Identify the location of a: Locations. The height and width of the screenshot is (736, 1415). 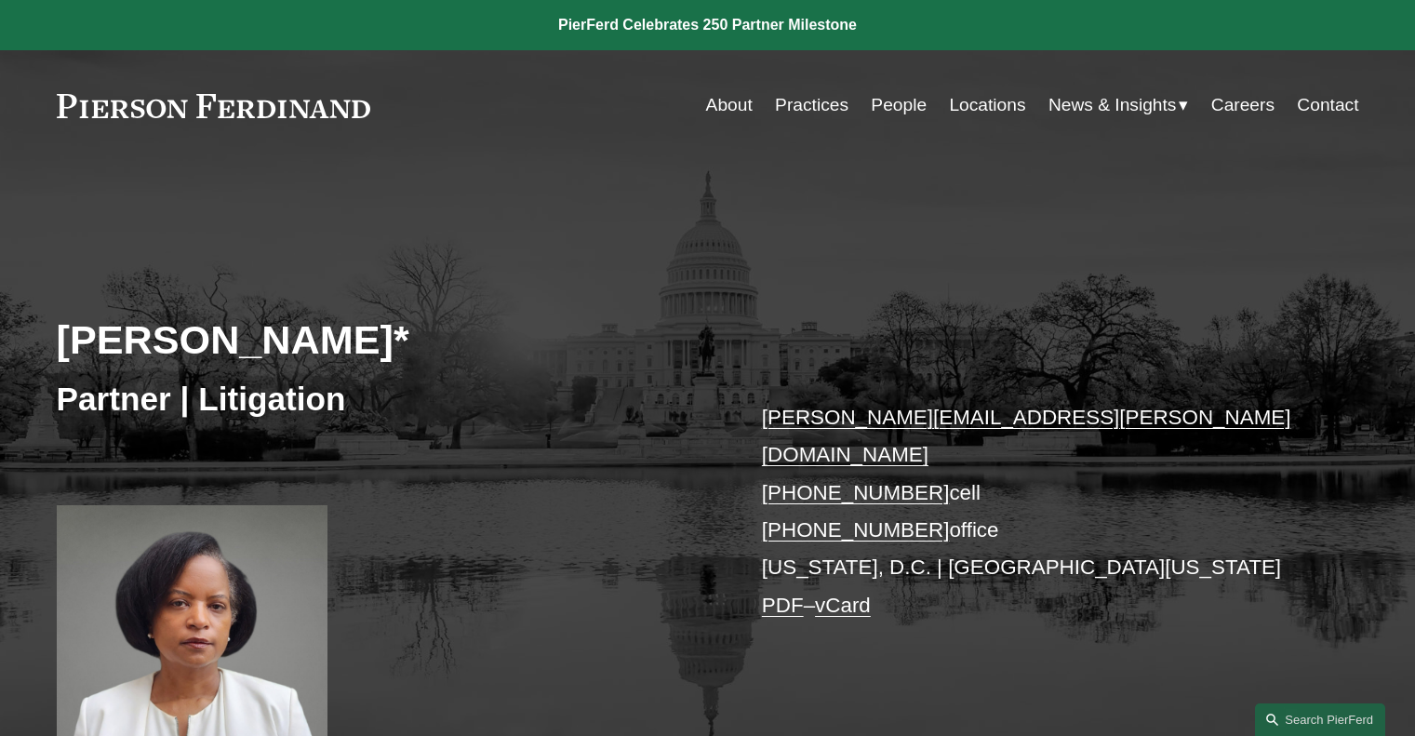
(987, 105).